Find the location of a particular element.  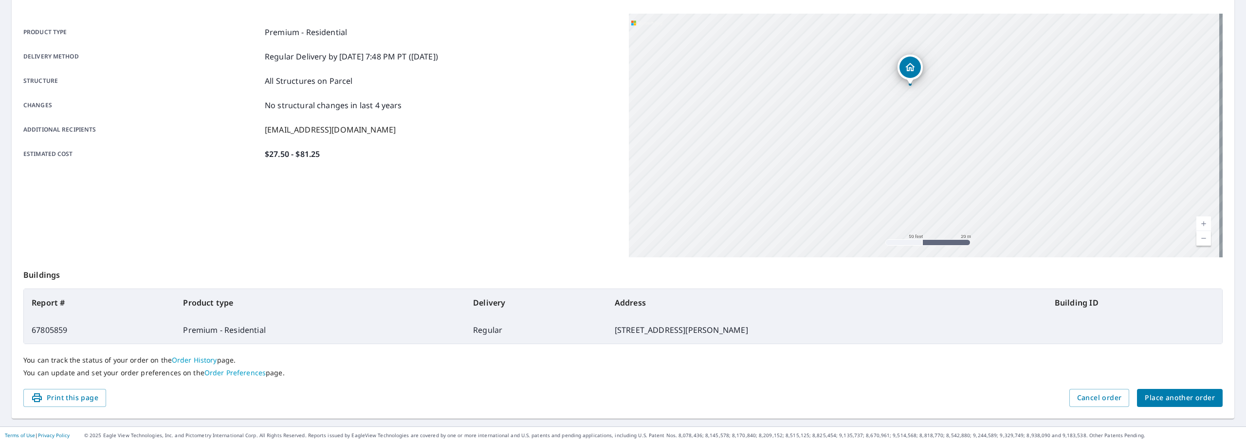

p: All Structures on Parcel is located at coordinates (309, 81).